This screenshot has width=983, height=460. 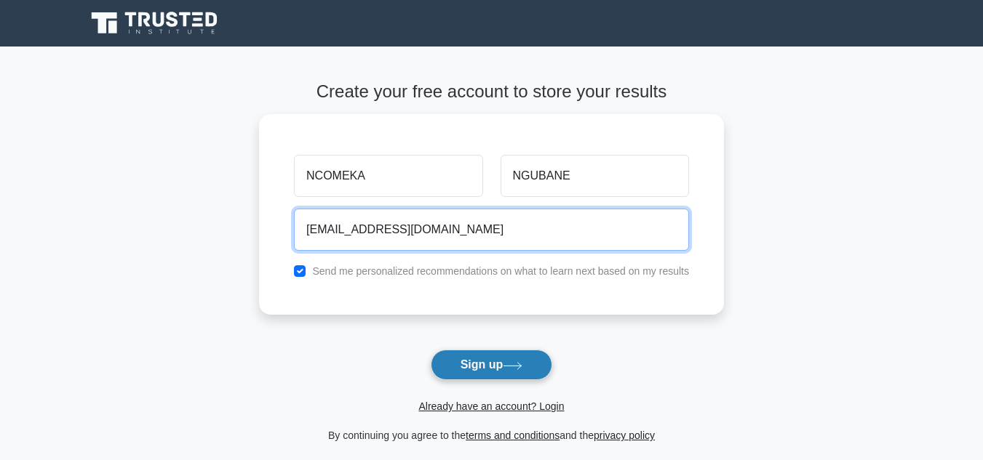 What do you see at coordinates (491, 407) in the screenshot?
I see `a: Already have an account? Login` at bounding box center [491, 407].